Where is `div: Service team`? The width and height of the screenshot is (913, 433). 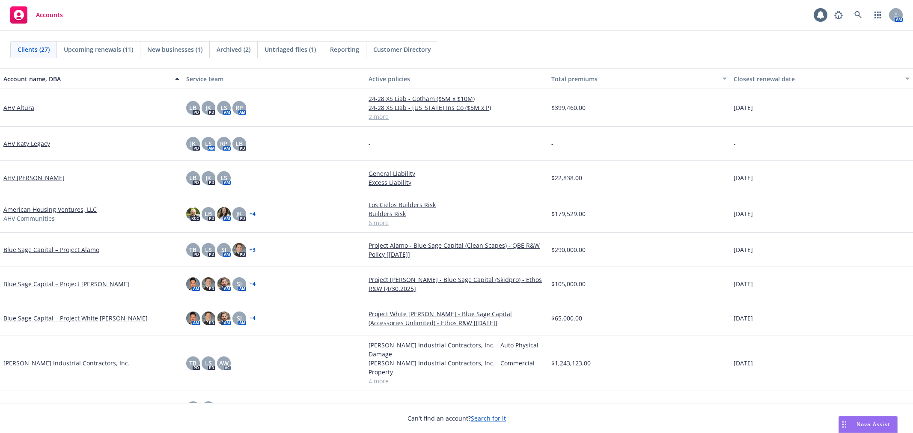
div: Service team is located at coordinates (274, 79).